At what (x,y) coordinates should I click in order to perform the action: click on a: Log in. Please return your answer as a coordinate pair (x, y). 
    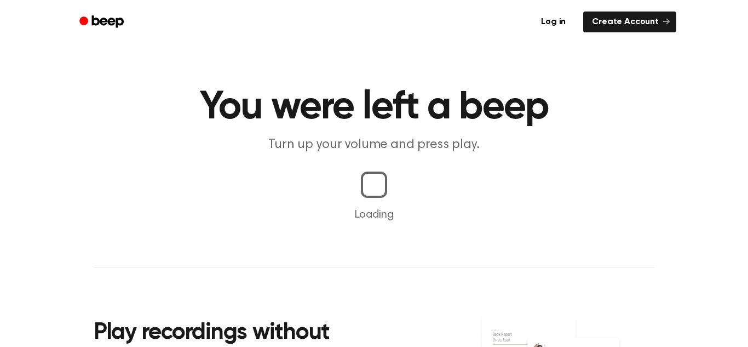
    Looking at the image, I should click on (553, 22).